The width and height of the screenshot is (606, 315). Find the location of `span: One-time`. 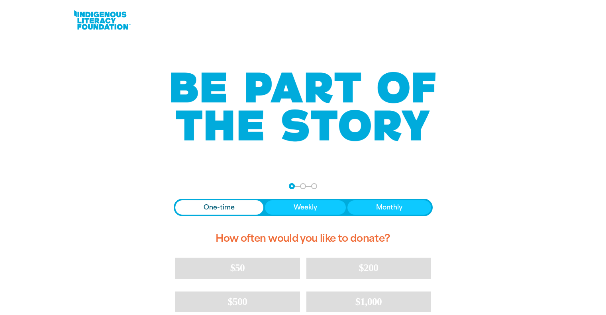

span: One-time is located at coordinates (219, 208).